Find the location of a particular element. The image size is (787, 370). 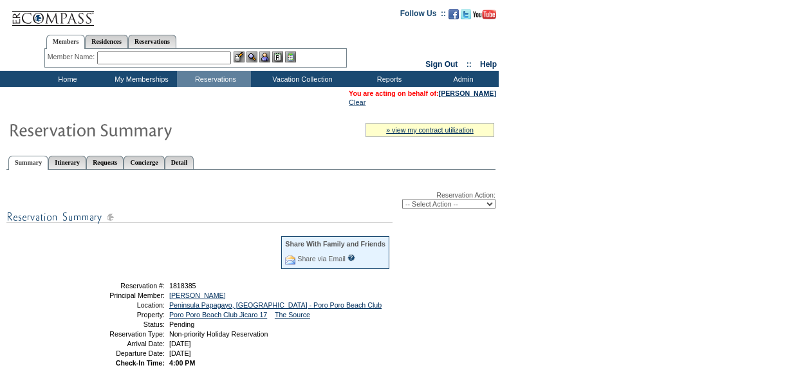

a: The Source is located at coordinates (292, 315).